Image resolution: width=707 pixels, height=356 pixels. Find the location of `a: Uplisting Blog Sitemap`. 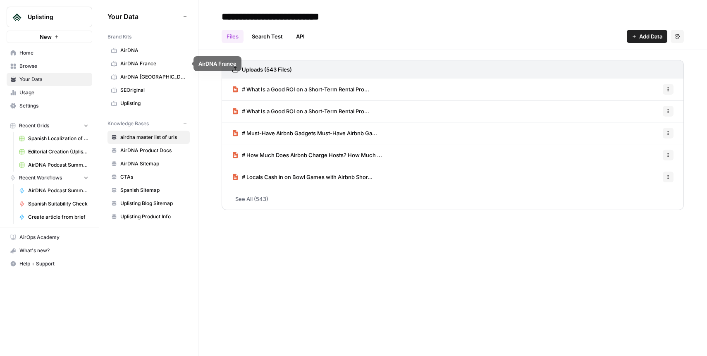

a: Uplisting Blog Sitemap is located at coordinates (149, 204).